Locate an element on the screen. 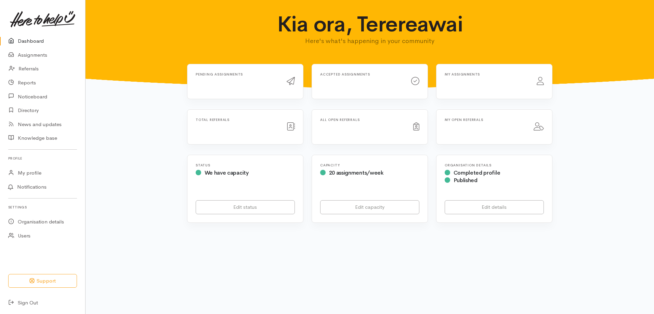 This screenshot has height=314, width=654. h6: Profile is located at coordinates (42, 158).